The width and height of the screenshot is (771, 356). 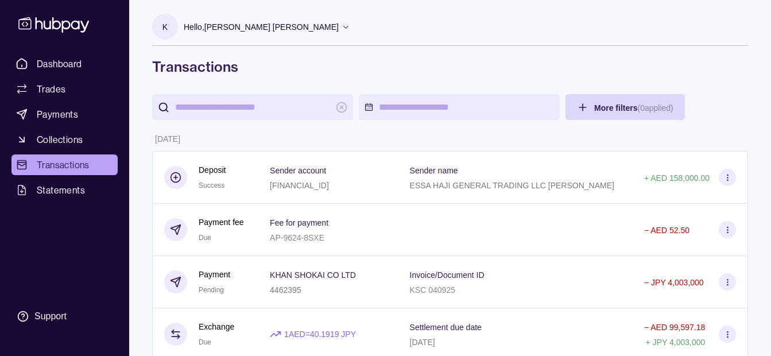 I want to click on p: 1 AED = 40.1919 JPY, so click(x=320, y=334).